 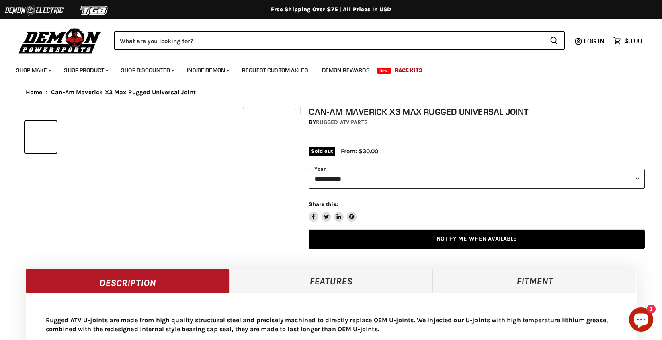 I want to click on span: Click to expand, so click(x=269, y=104).